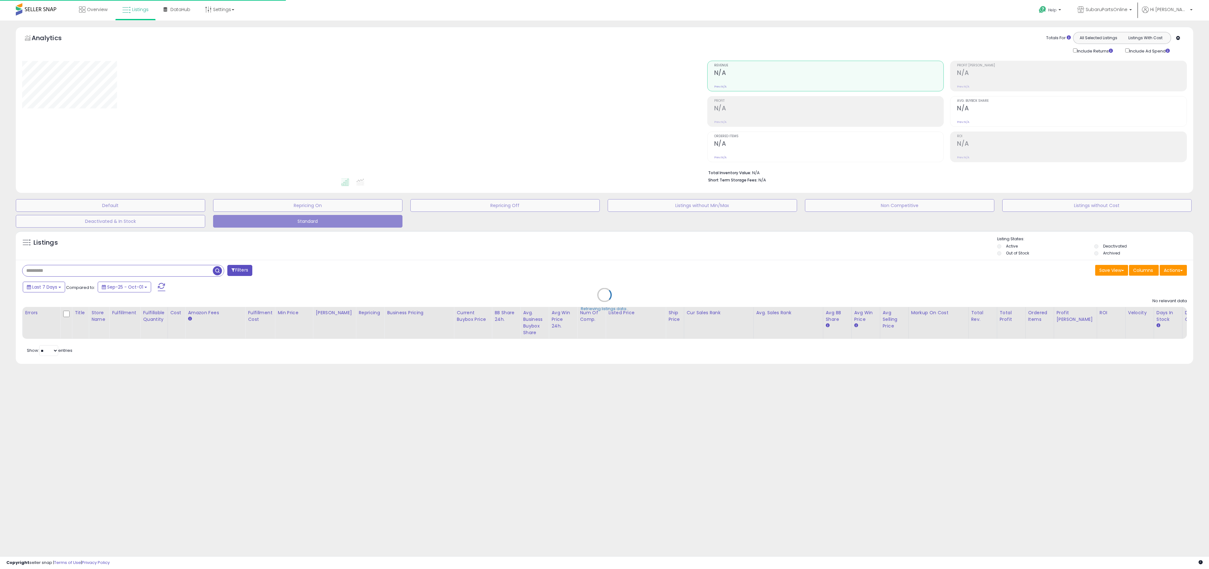 Image resolution: width=1209 pixels, height=569 pixels. I want to click on button: Standard, so click(308, 221).